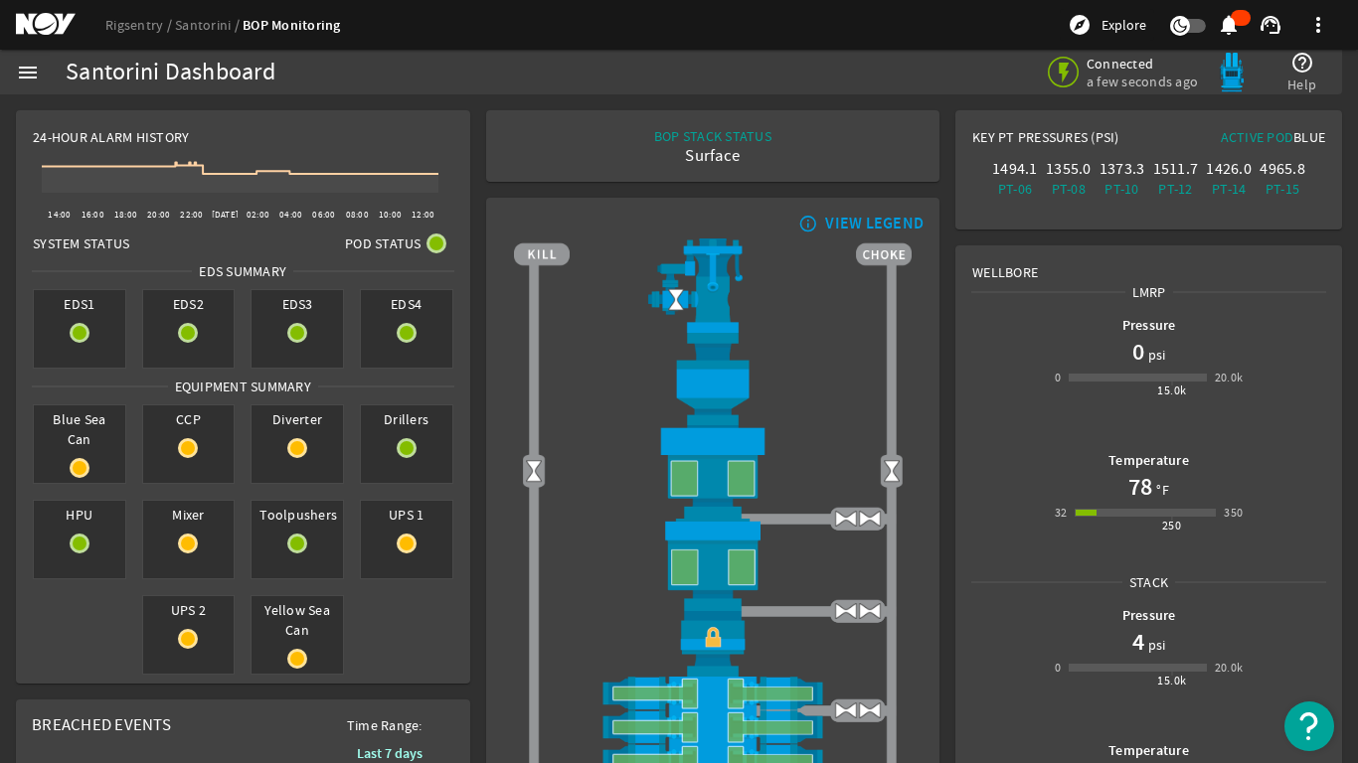 The width and height of the screenshot is (1358, 763). What do you see at coordinates (1061, 513) in the screenshot?
I see `div: 32` at bounding box center [1061, 513].